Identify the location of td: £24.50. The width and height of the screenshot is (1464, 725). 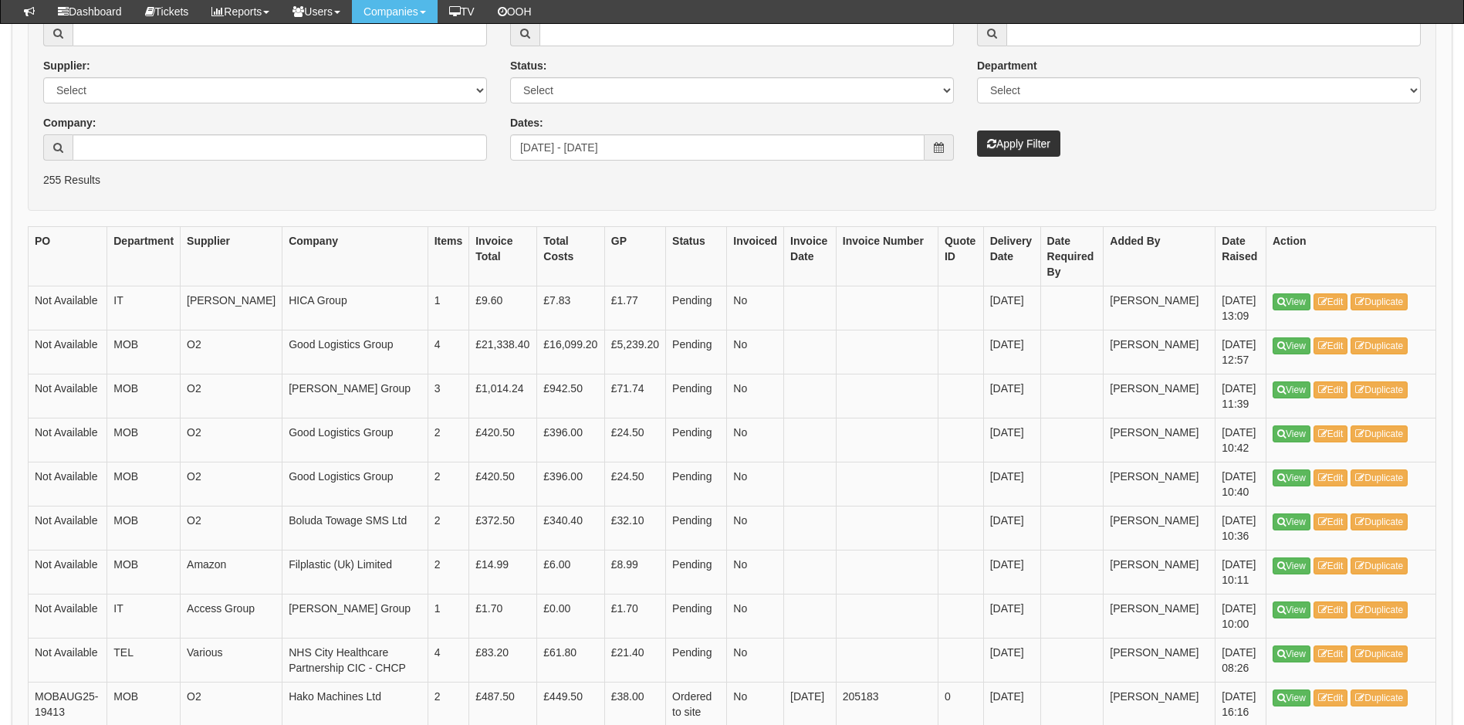
(634, 440).